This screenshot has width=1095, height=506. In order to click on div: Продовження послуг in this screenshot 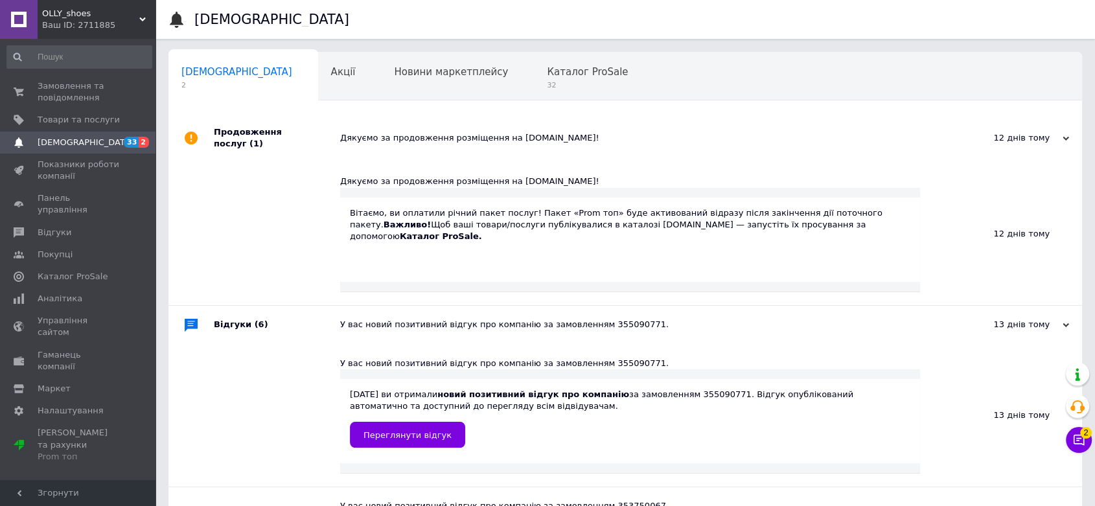, I will do `click(277, 138)`.